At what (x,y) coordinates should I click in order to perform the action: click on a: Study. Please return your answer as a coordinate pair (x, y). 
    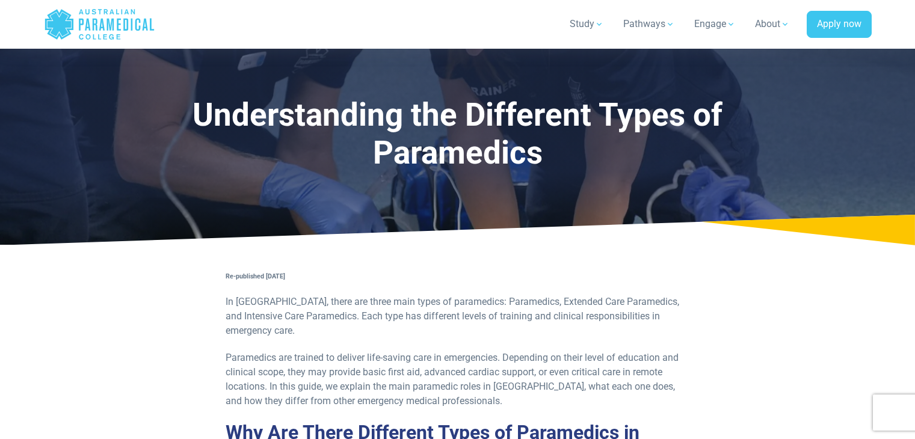
    Looking at the image, I should click on (587, 24).